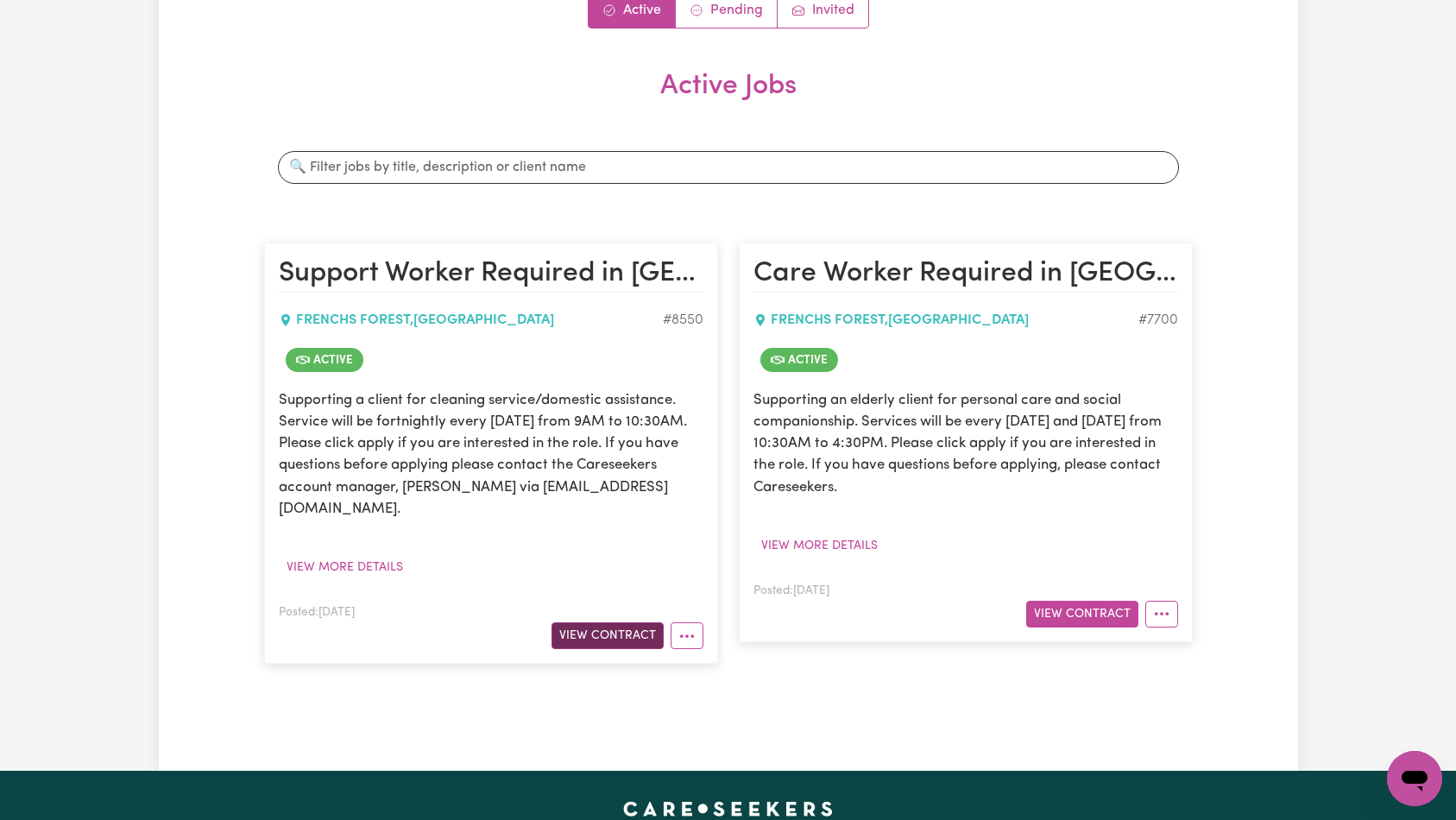 The height and width of the screenshot is (820, 1456). What do you see at coordinates (728, 168) in the screenshot?
I see `input: 🔍 Filter jobs by title, description or client name` at bounding box center [728, 168].